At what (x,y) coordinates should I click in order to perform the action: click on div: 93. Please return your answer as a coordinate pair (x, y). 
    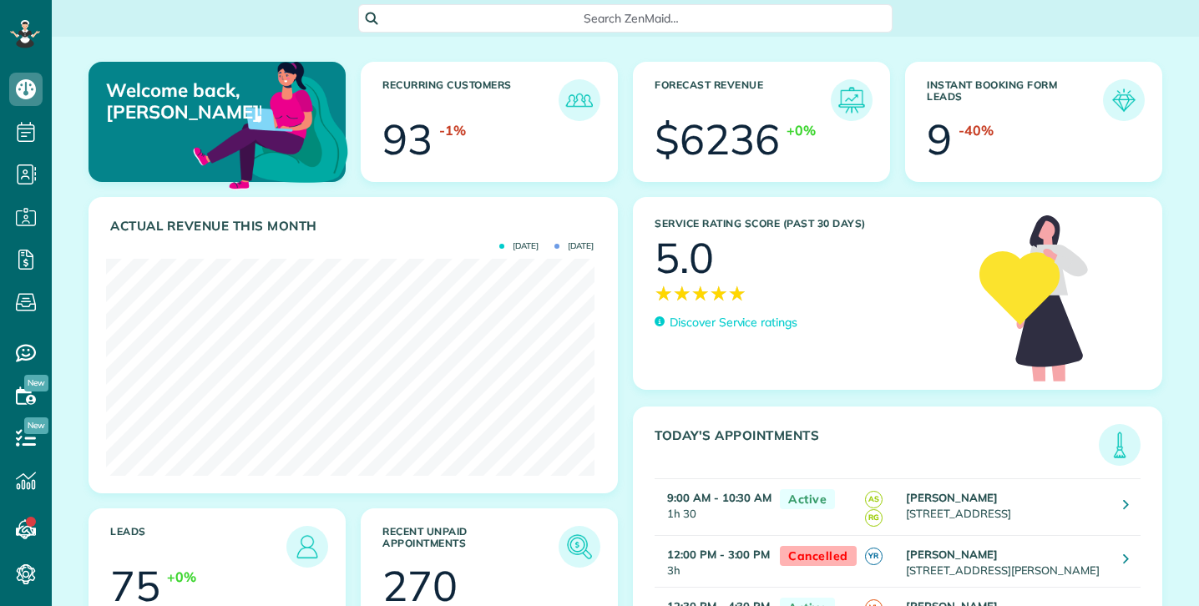
    Looking at the image, I should click on (407, 139).